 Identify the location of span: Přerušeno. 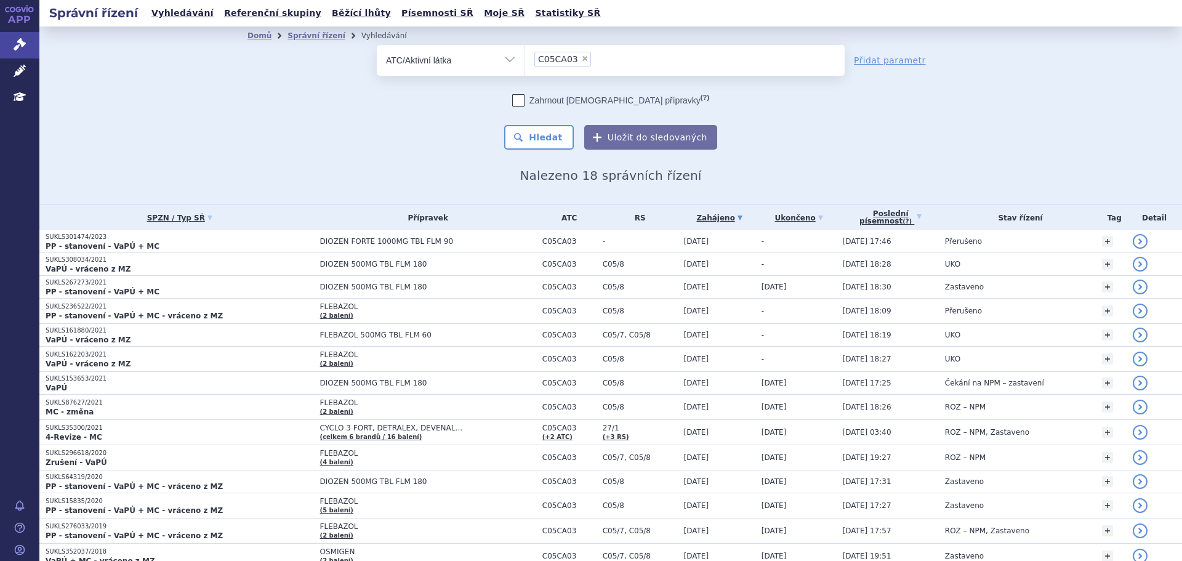
(963, 241).